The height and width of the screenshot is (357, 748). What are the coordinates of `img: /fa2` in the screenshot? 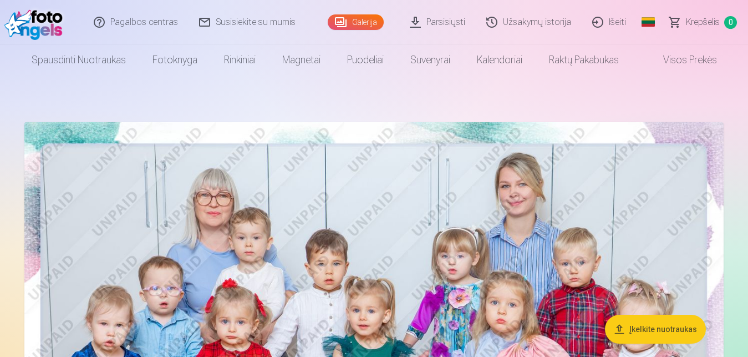 It's located at (36, 22).